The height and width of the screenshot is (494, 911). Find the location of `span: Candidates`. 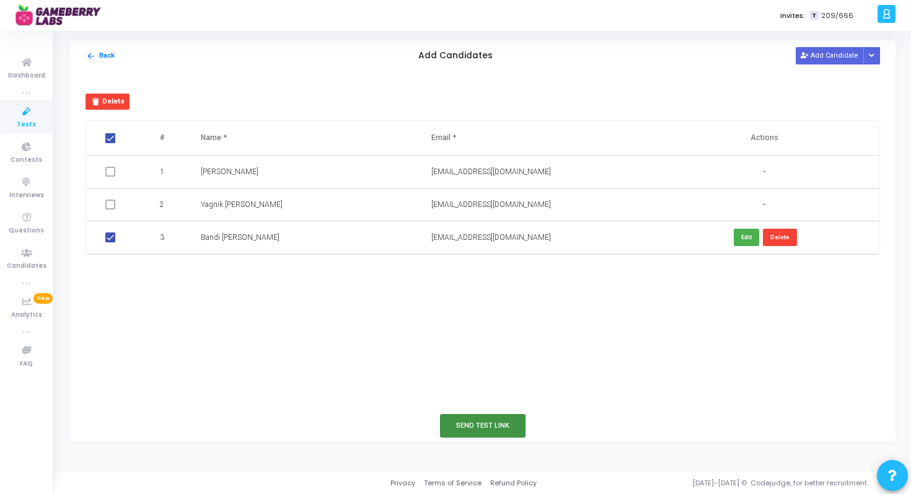

span: Candidates is located at coordinates (27, 266).